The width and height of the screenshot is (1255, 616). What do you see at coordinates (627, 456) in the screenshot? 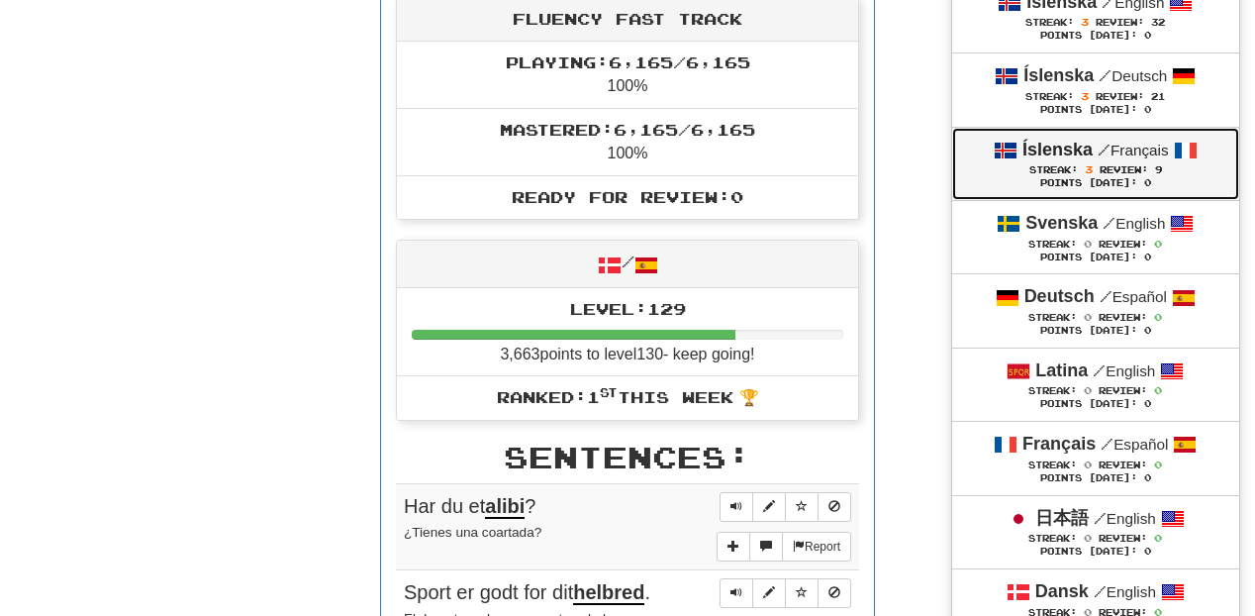
I see `h2: Sentences:` at bounding box center [627, 456].